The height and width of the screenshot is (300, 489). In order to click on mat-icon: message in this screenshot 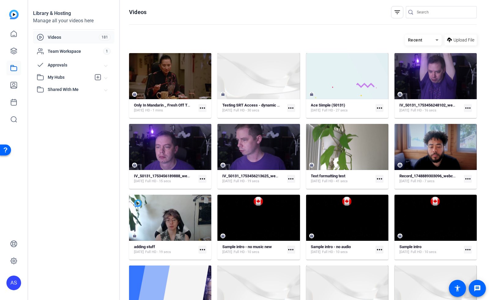, I will do `click(477, 289)`.